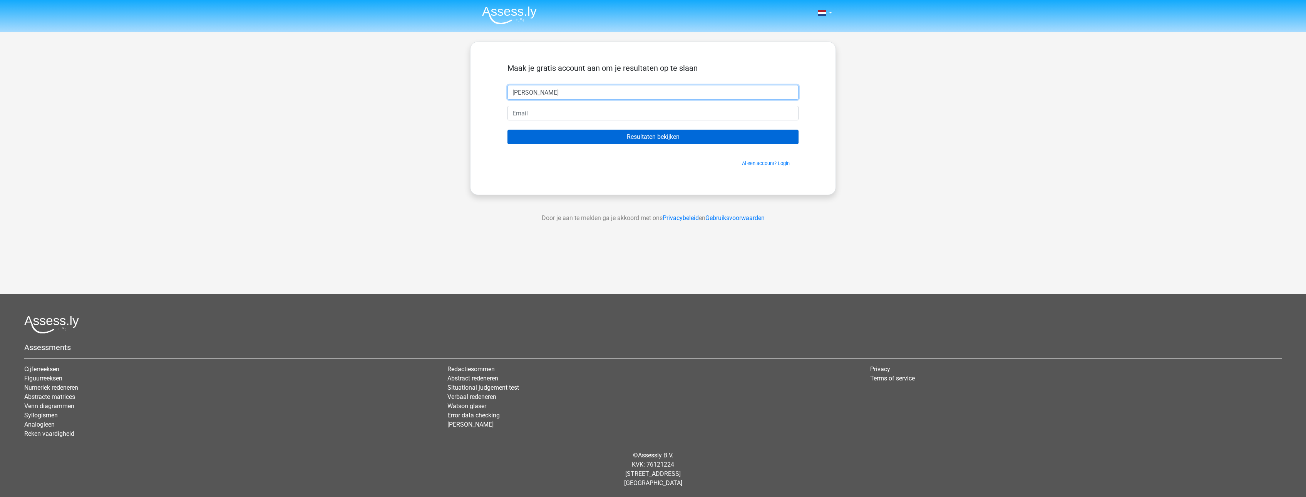 This screenshot has width=1306, height=497. Describe the element at coordinates (892, 378) in the screenshot. I see `a: Terms of service` at that location.